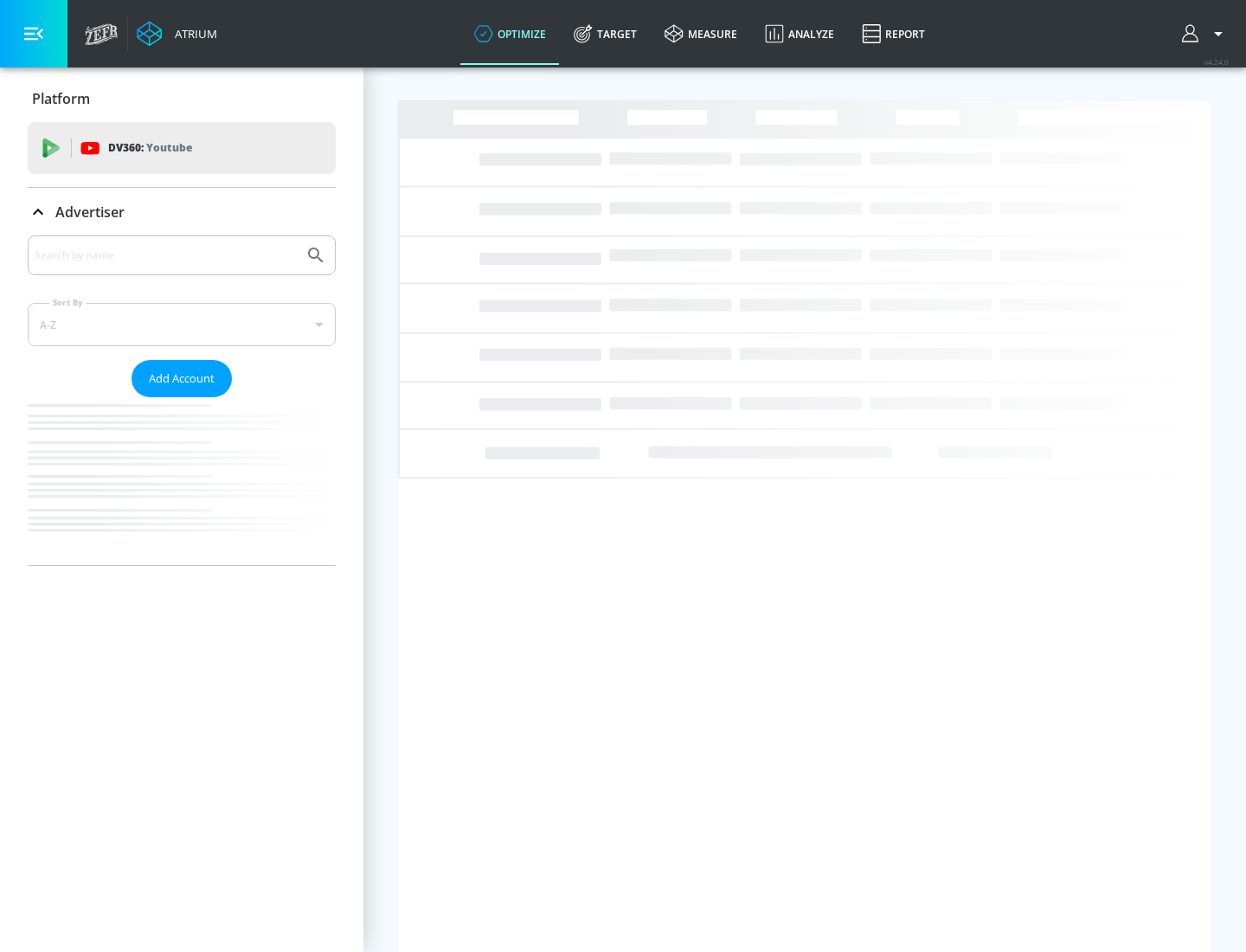 This screenshot has width=1246, height=952. I want to click on nav: list of Advertiser, so click(182, 481).